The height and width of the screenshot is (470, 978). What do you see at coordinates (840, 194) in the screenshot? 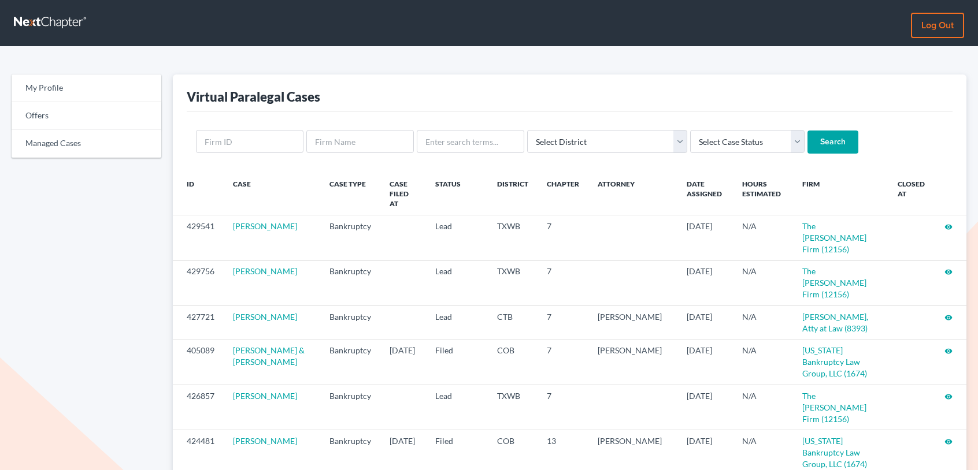
I see `th: Firm` at bounding box center [840, 194].